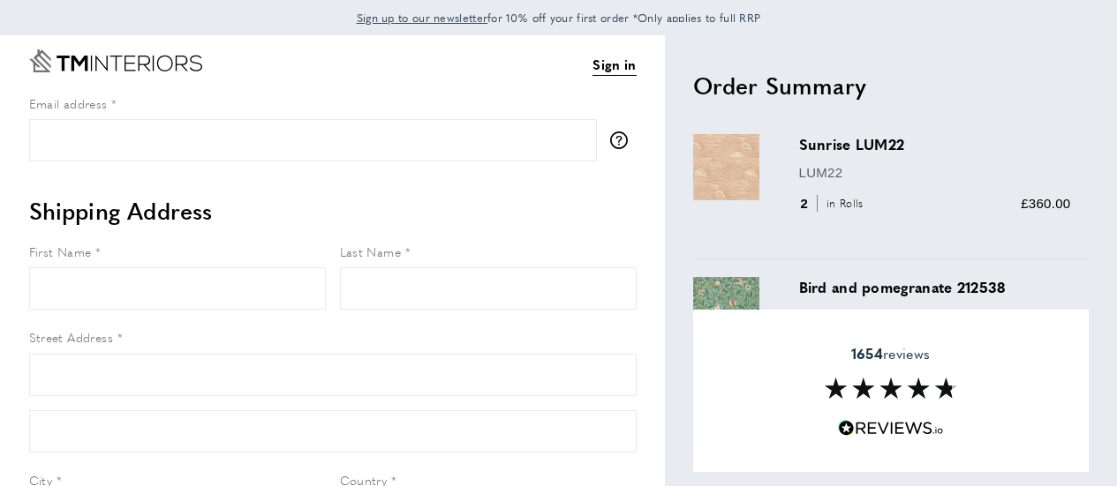 The image size is (1117, 486). I want to click on h2: Order Summary, so click(891, 86).